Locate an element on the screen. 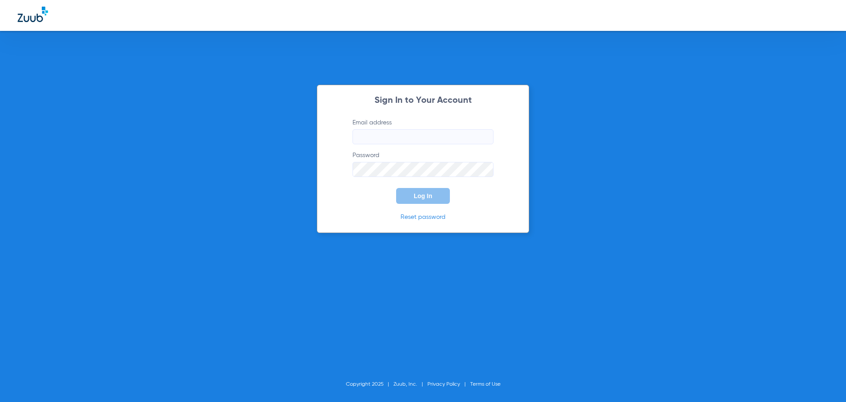 This screenshot has width=846, height=402. input: Email address is located at coordinates (423, 137).